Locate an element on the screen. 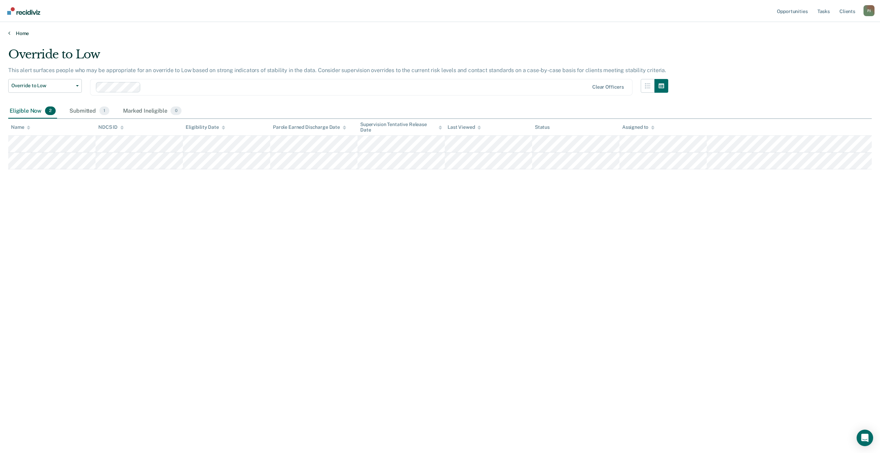 The height and width of the screenshot is (453, 880). div: Assigned to is located at coordinates (638, 127).